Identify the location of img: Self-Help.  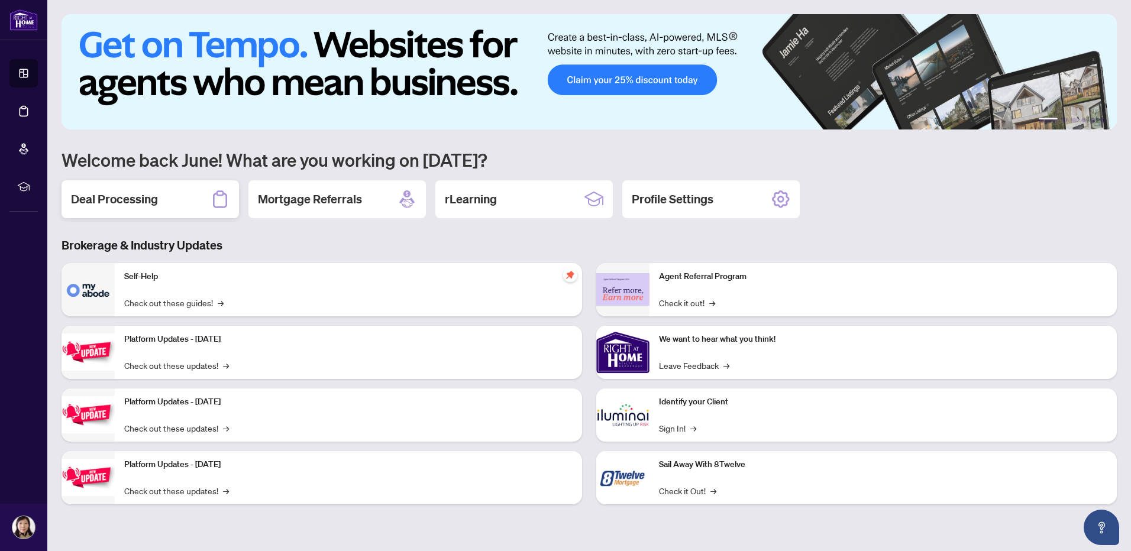
(88, 290).